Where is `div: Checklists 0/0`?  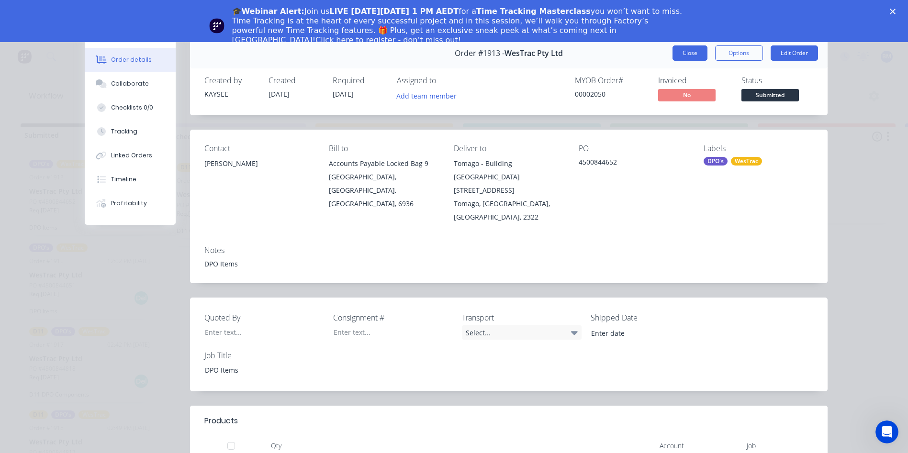
div: Checklists 0/0 is located at coordinates (132, 108).